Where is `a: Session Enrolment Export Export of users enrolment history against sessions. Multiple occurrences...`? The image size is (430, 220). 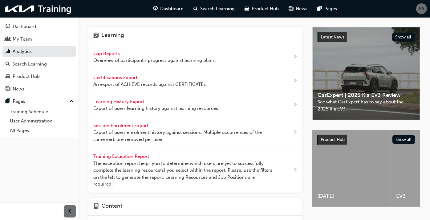 a: Session Enrolment Export Export of users enrolment history against sessions. Multiple occurrences... is located at coordinates (195, 133).